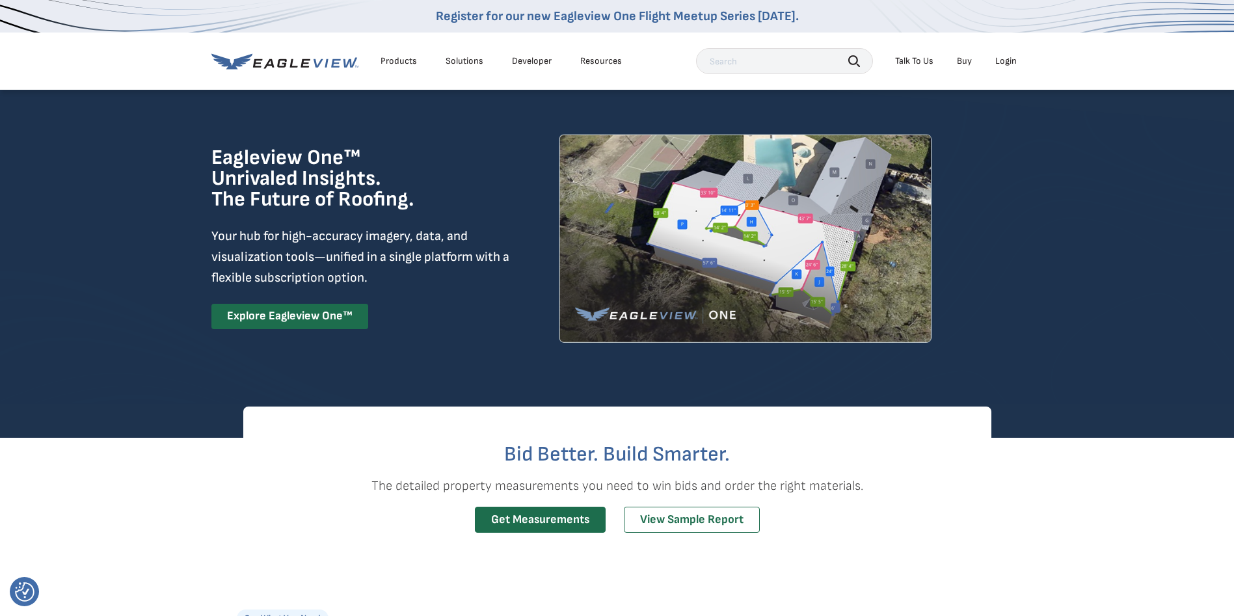 The width and height of the screenshot is (1234, 616). I want to click on a: View Sample Report, so click(691, 520).